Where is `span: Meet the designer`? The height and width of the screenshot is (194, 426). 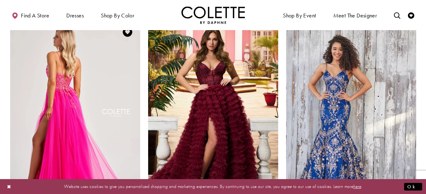 span: Meet the designer is located at coordinates (356, 16).